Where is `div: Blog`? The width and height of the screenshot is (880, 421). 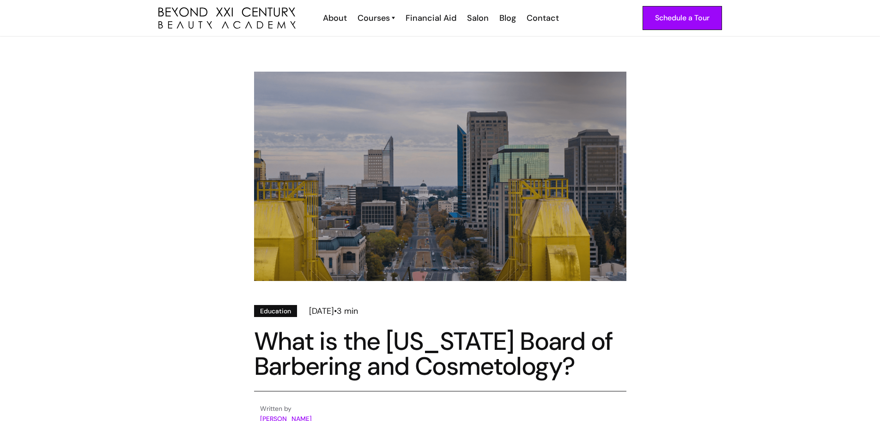
div: Blog is located at coordinates (508, 18).